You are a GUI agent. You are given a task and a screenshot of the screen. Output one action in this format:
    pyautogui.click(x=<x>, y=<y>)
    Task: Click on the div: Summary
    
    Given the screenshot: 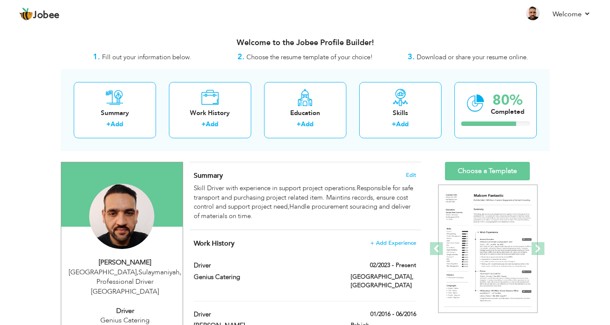 What is the action you would take?
    pyautogui.click(x=115, y=113)
    